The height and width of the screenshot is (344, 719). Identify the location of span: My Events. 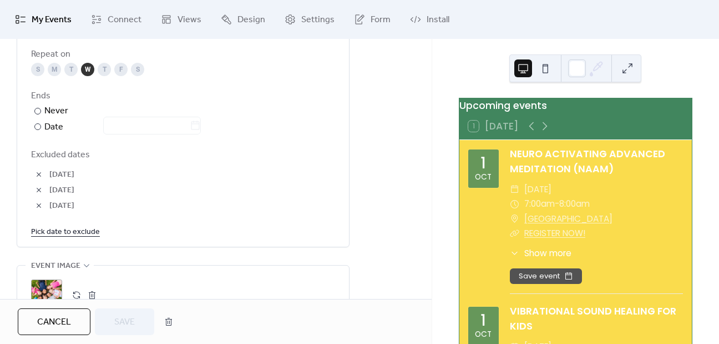
(52, 20).